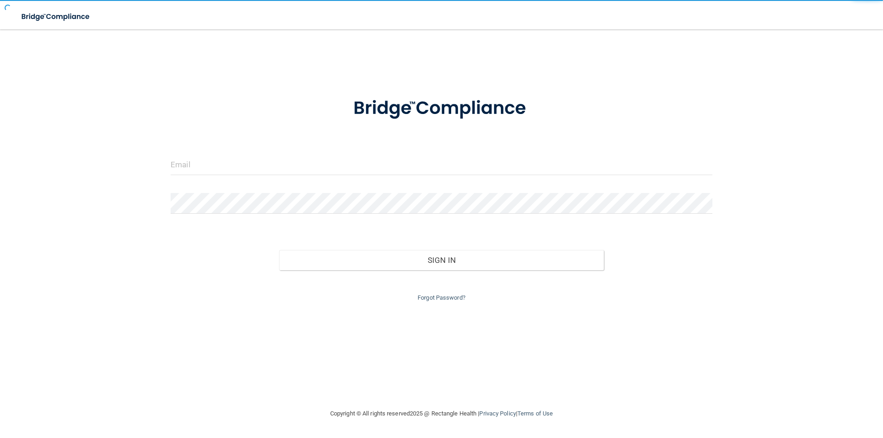 The image size is (883, 438). What do you see at coordinates (442, 298) in the screenshot?
I see `a: Forgot Password?` at bounding box center [442, 298].